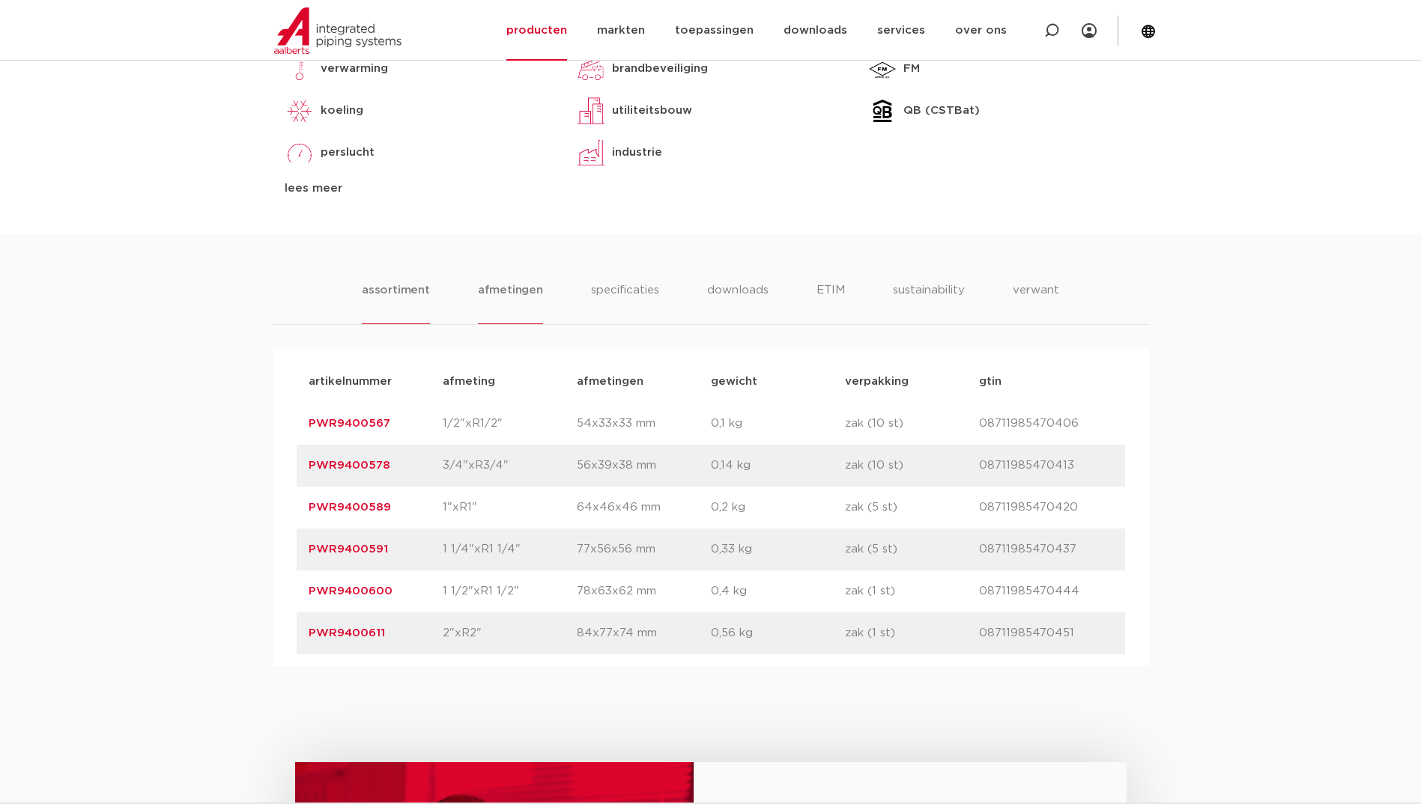  Describe the element at coordinates (348, 153) in the screenshot. I see `p: perslucht` at that location.